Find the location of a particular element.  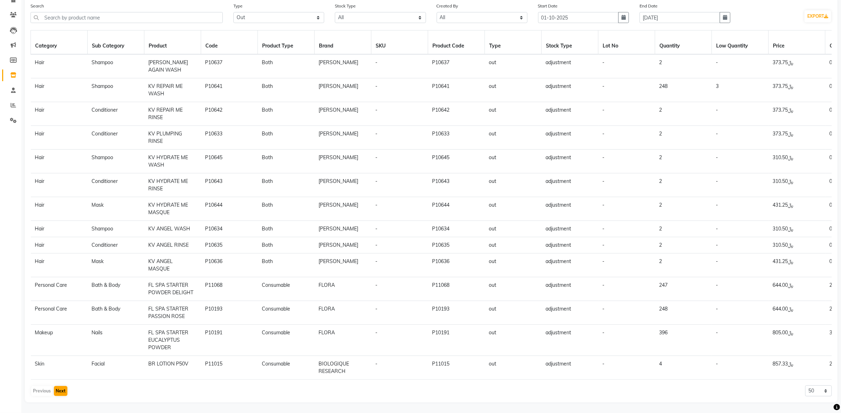

td: Personal Care is located at coordinates (59, 289).